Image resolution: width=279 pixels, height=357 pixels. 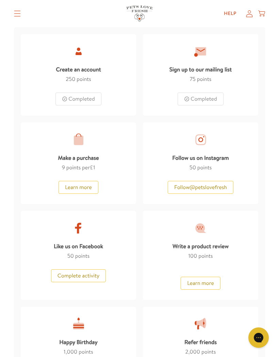 What do you see at coordinates (81, 168) in the screenshot?
I see `span: points per` at bounding box center [81, 168].